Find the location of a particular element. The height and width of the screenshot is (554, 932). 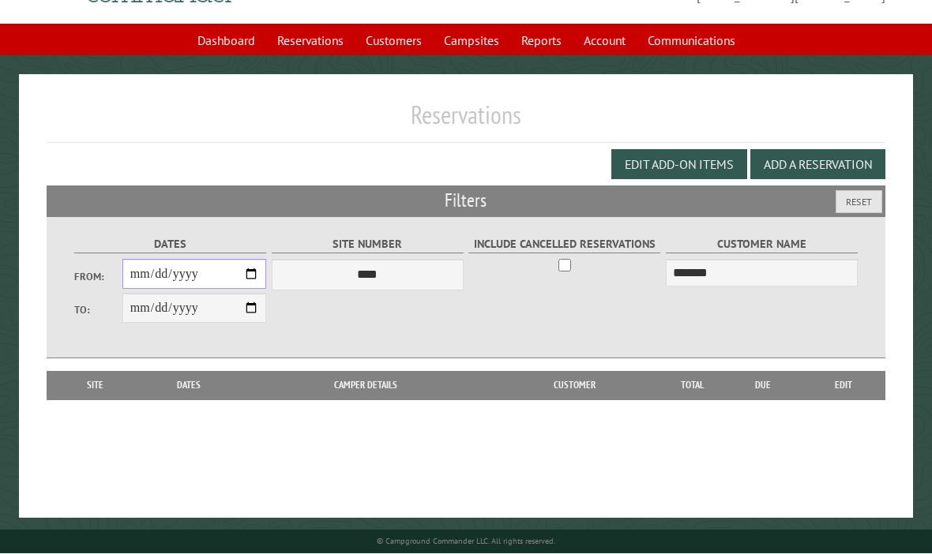

label: Site Number is located at coordinates (367, 245).